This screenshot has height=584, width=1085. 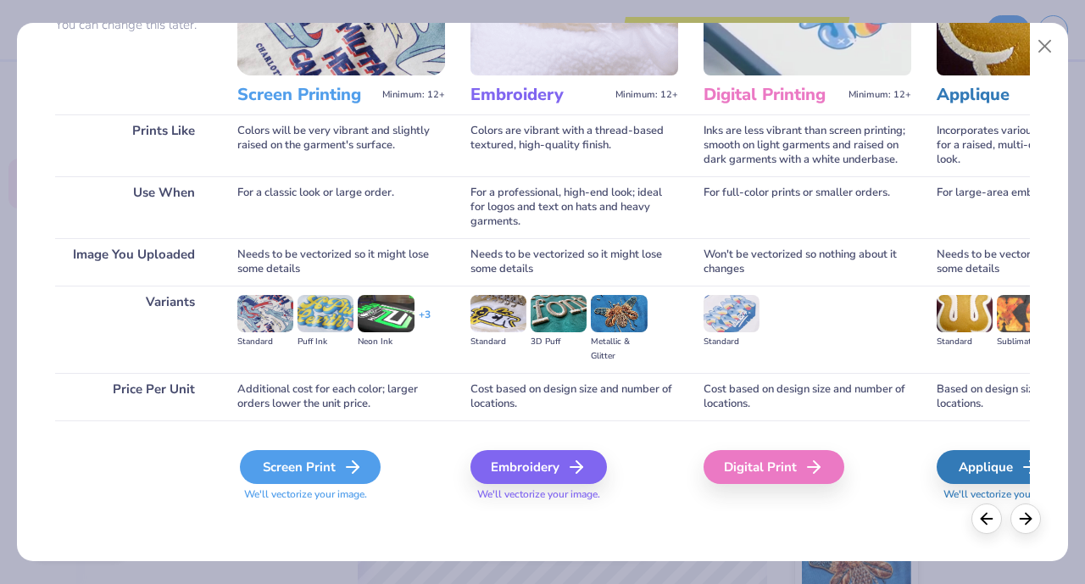 What do you see at coordinates (133, 207) in the screenshot?
I see `div: Use When` at bounding box center [133, 207].